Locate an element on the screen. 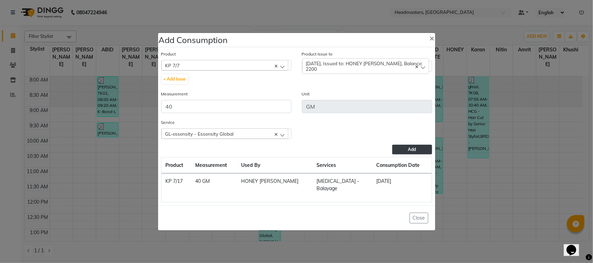  th: Used By is located at coordinates (275, 166).